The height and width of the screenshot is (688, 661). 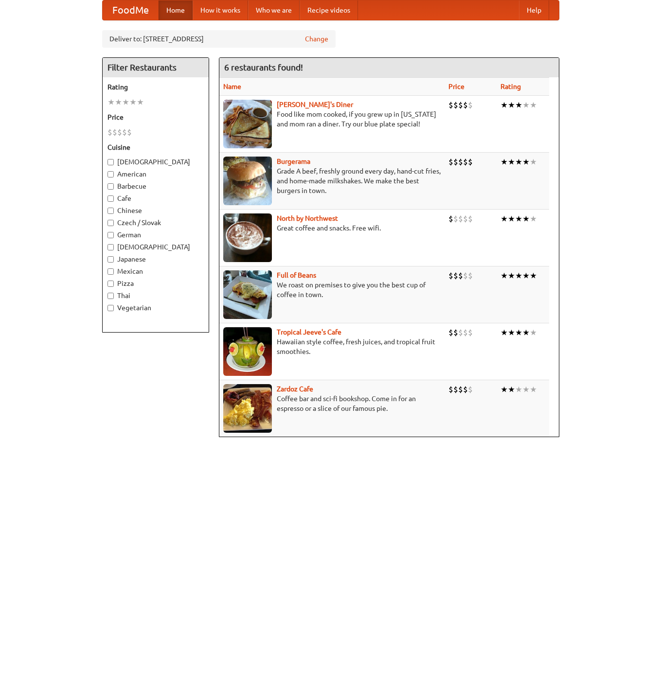 I want to click on input: Barbecue, so click(x=110, y=186).